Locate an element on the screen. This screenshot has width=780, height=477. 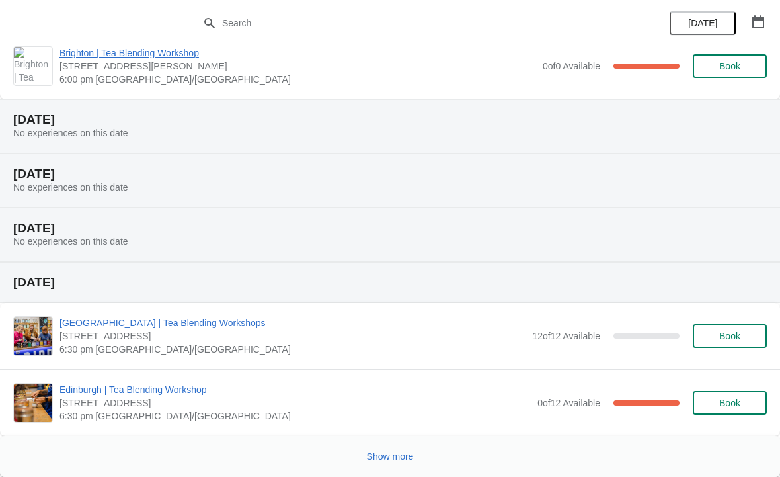
img: Edinburgh | Tea Blending Workshop | 89 Rose Street, Edinburgh, EH2 3DT | 6:30 pm Europe/London is located at coordinates (33, 403).